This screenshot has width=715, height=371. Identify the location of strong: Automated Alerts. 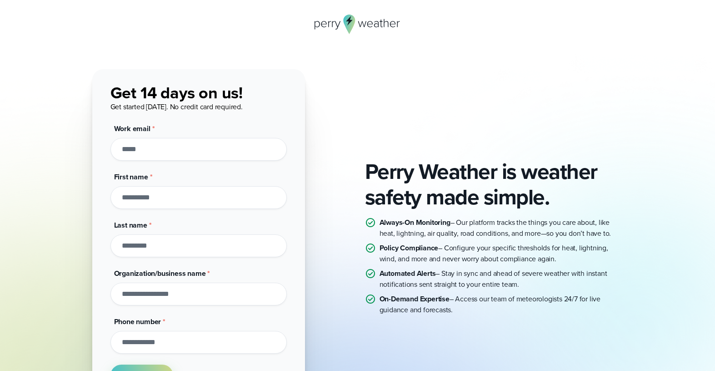
(408, 273).